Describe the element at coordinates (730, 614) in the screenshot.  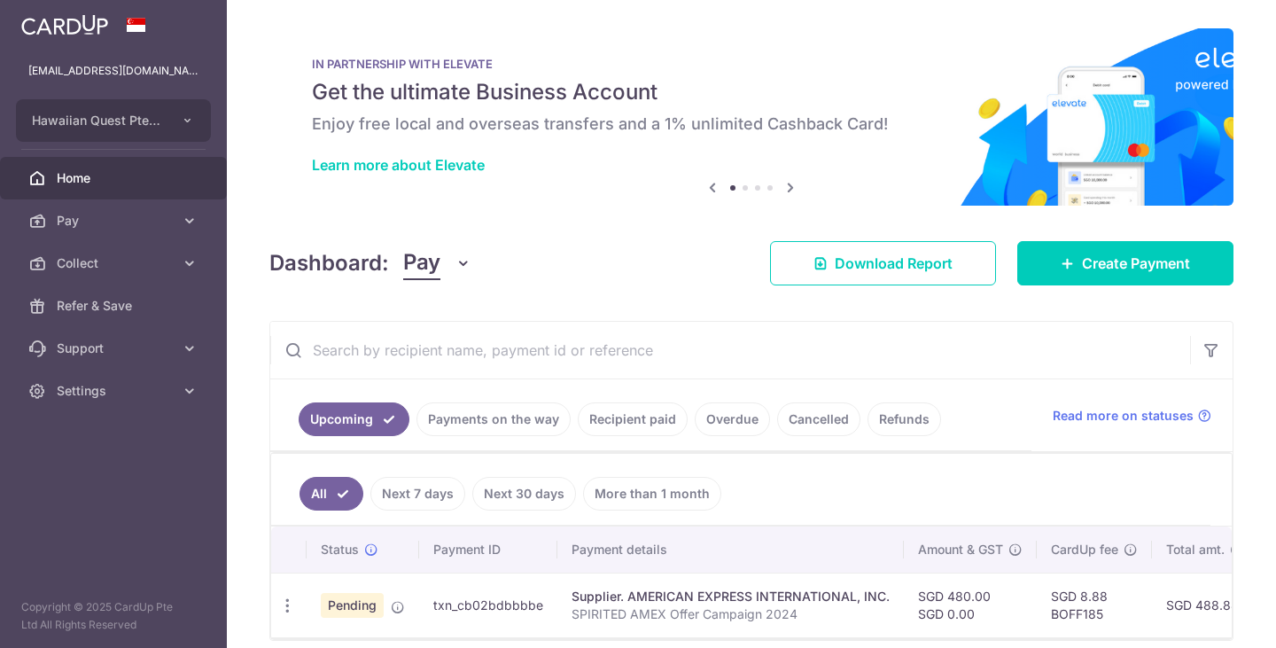
I see `p: SPIRITED AMEX Offer Campaign 2024` at that location.